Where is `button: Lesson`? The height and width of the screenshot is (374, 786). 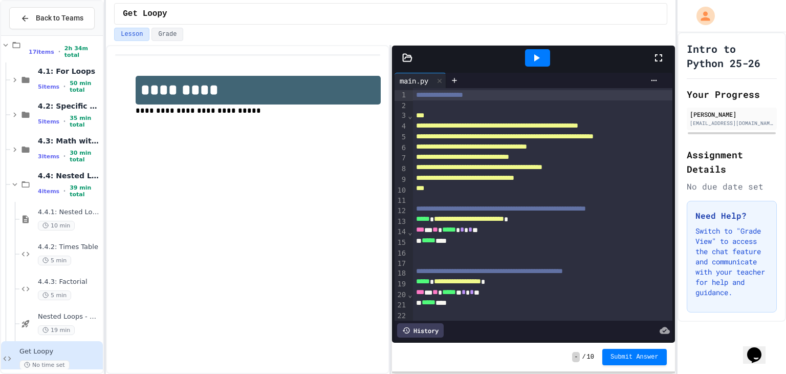 button: Lesson is located at coordinates (132, 34).